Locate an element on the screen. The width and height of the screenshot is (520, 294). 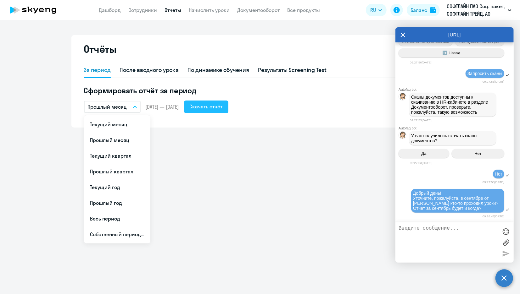
span: Да is located at coordinates (424, 153).